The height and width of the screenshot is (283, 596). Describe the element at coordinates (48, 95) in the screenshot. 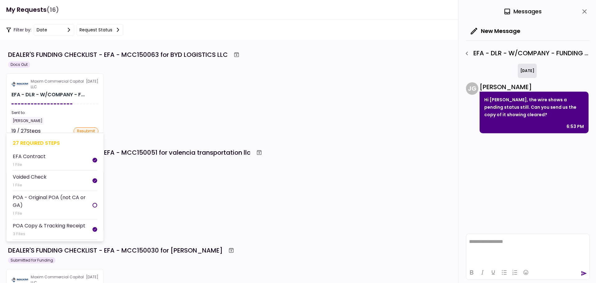

I see `div: EFA - DLR - W/COMPANY - FUNDING CHECKLIST` at that location.